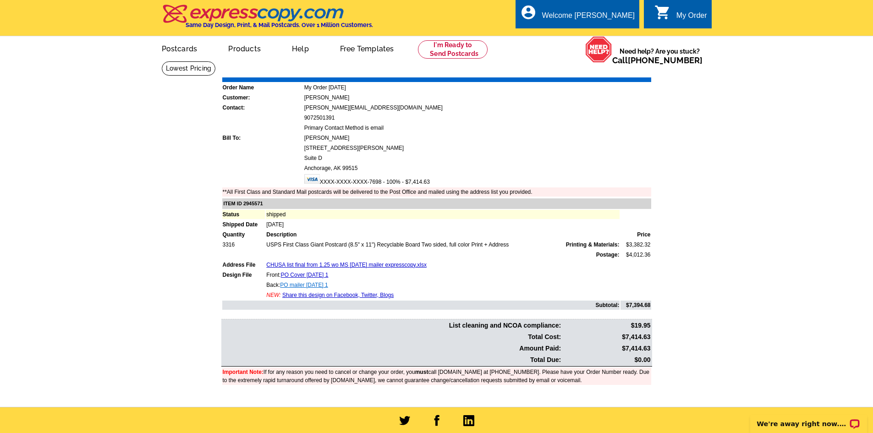 The image size is (873, 433). What do you see at coordinates (443, 285) in the screenshot?
I see `td: Back:` at bounding box center [443, 285].